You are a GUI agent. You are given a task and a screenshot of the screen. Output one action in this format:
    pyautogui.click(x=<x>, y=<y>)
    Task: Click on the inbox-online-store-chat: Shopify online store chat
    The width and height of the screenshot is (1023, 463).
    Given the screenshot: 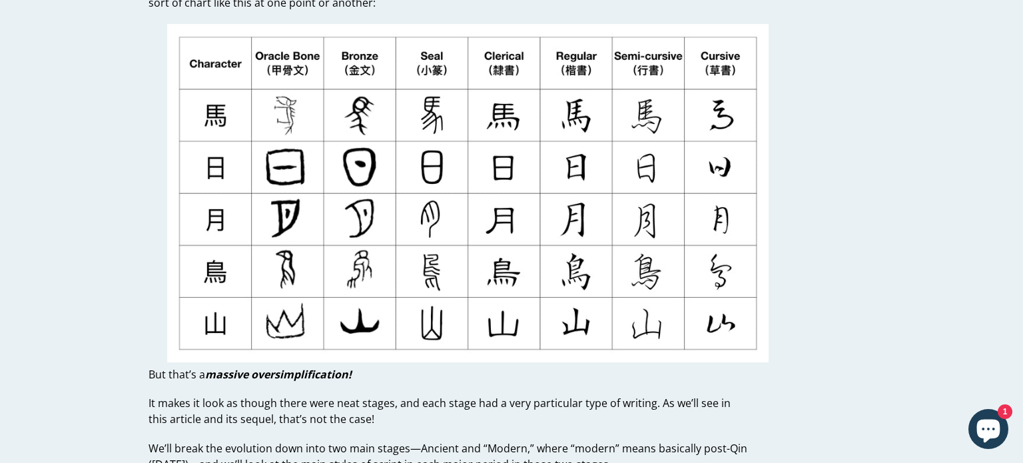 What is the action you would take?
    pyautogui.click(x=989, y=430)
    